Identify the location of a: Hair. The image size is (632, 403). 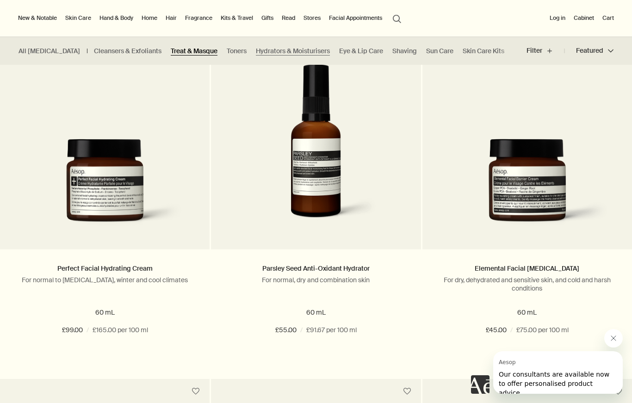
(171, 18).